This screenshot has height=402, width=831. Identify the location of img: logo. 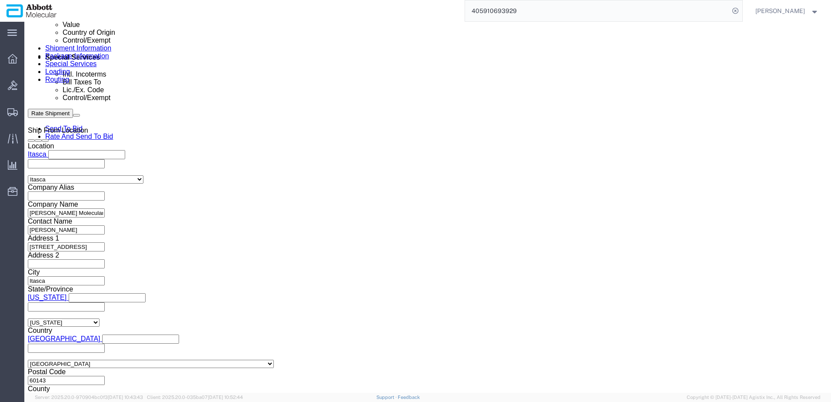
(31, 11).